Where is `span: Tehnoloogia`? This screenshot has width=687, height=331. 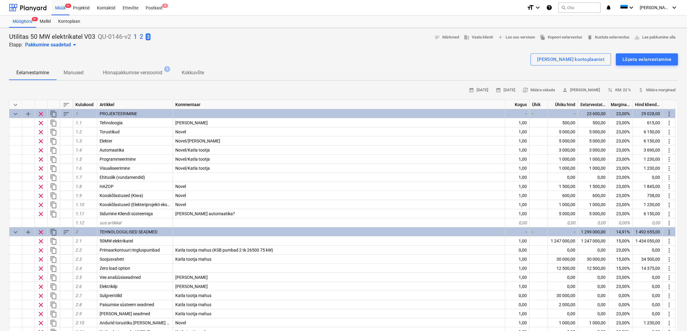
span: Tehnoloogia is located at coordinates (111, 123).